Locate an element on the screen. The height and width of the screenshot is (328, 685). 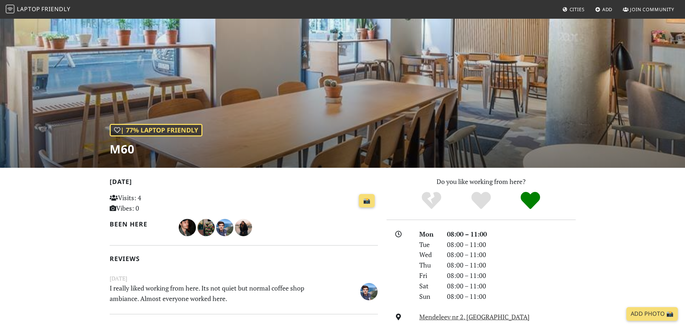
img: 3030-david.jpg is located at coordinates (206, 227).